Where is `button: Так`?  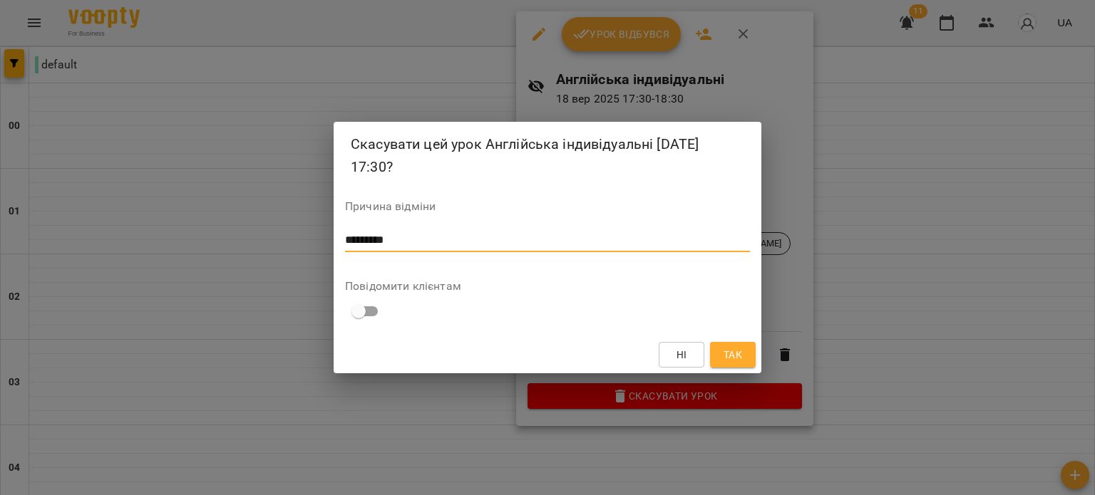 button: Так is located at coordinates (733, 355).